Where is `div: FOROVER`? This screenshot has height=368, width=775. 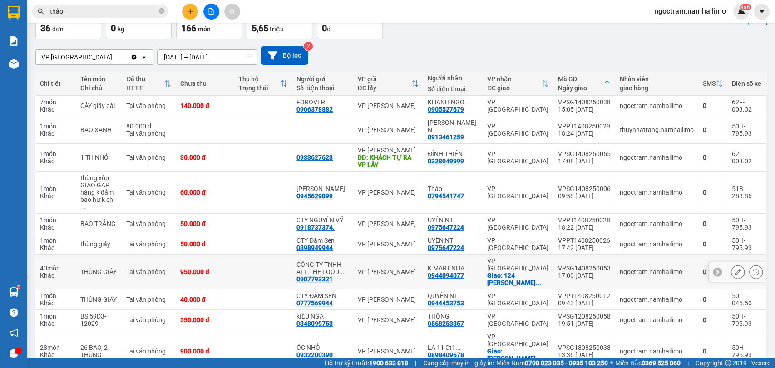
div: FOROVER is located at coordinates (323, 102).